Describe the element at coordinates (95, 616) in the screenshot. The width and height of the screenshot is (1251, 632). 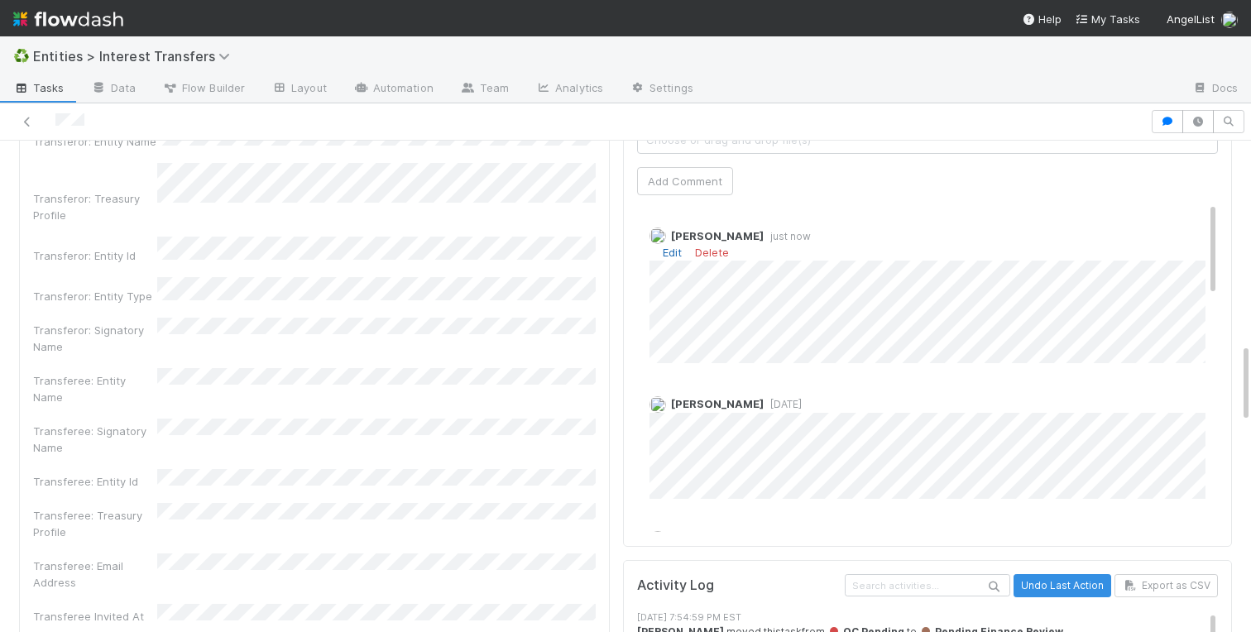
I see `div: Transferee Invited At` at that location.